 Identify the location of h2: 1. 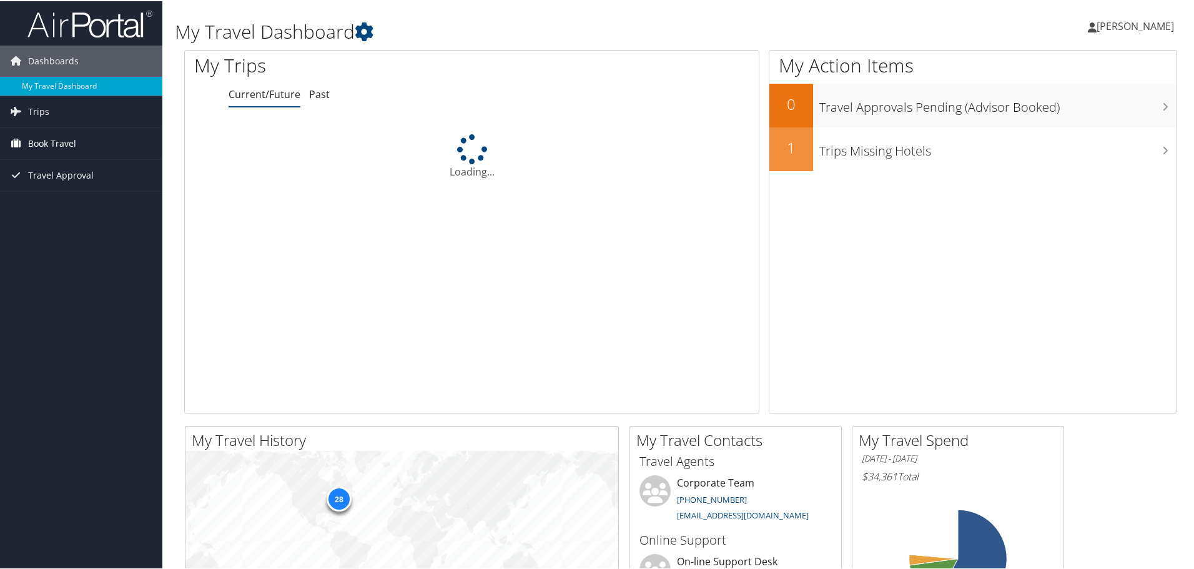
(791, 147).